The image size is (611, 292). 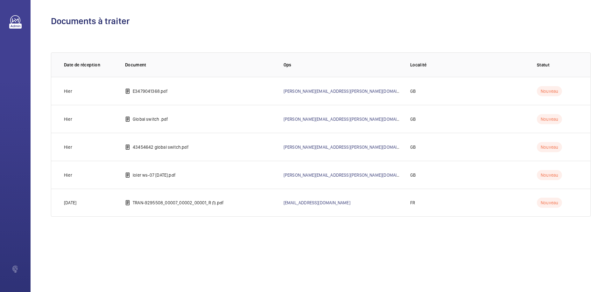 I want to click on p: Document, so click(x=199, y=65).